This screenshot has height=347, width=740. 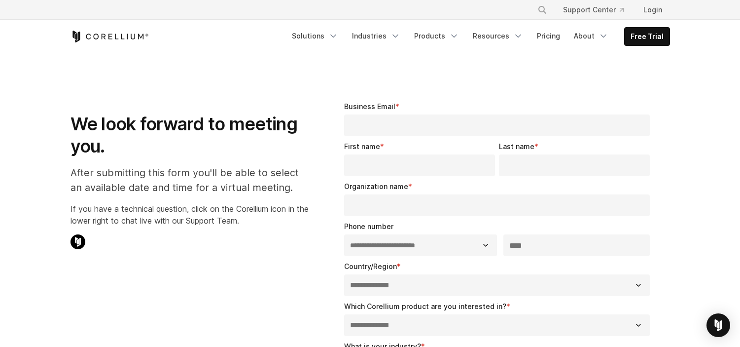 I want to click on span: Which Corellium product are you interested in?, so click(x=425, y=306).